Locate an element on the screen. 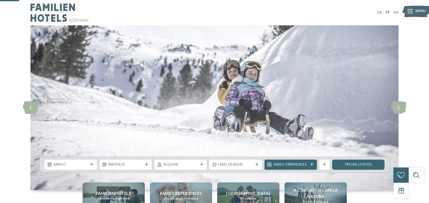 Image resolution: width=429 pixels, height=203 pixels. a: DE is located at coordinates (379, 12).